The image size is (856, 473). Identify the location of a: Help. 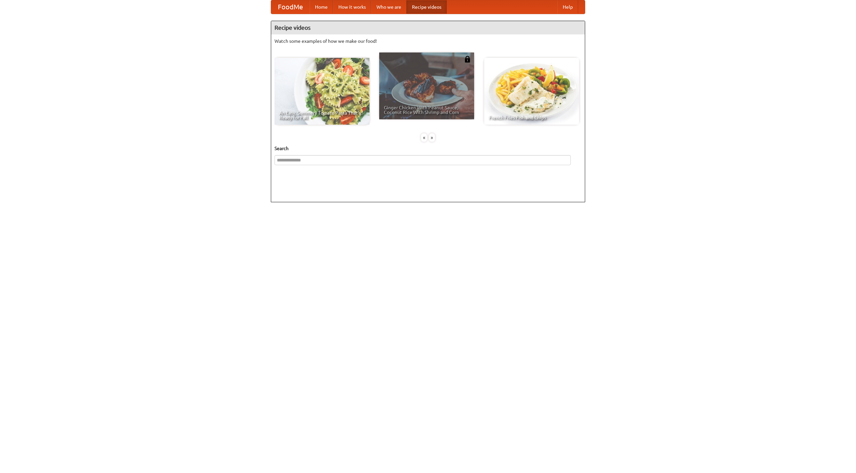
(568, 7).